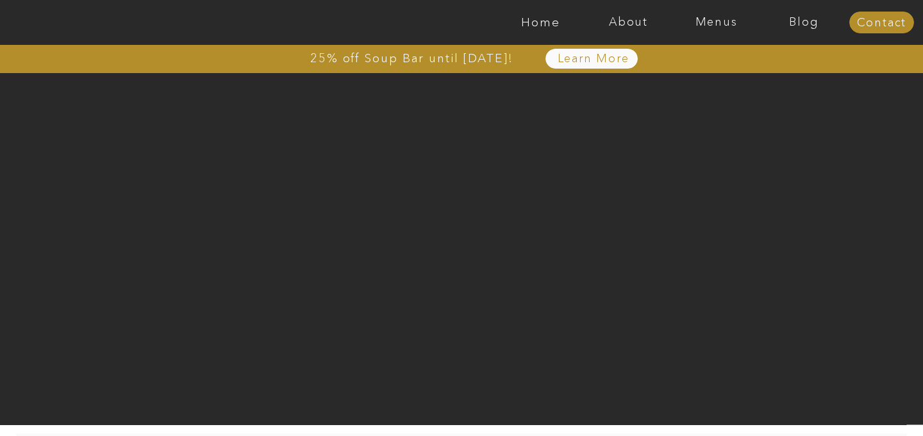 This screenshot has height=436, width=923. Describe the element at coordinates (804, 22) in the screenshot. I see `a: Blog` at that location.